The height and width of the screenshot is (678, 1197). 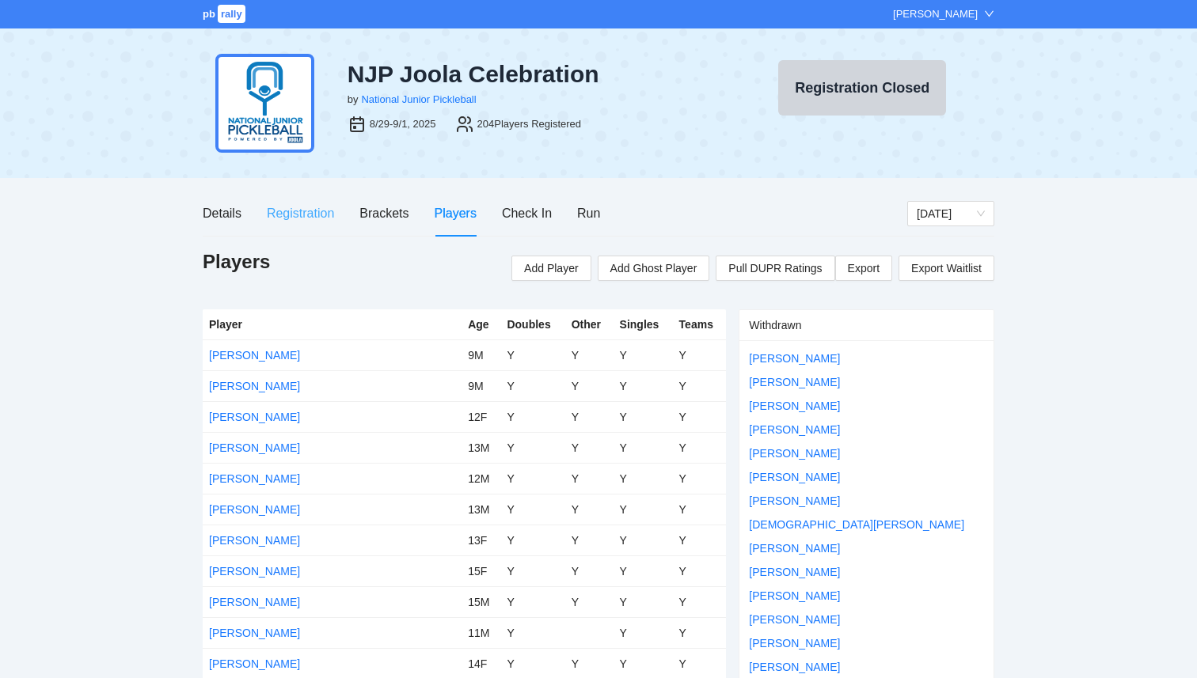 What do you see at coordinates (481, 571) in the screenshot?
I see `td: 15F` at bounding box center [481, 571].